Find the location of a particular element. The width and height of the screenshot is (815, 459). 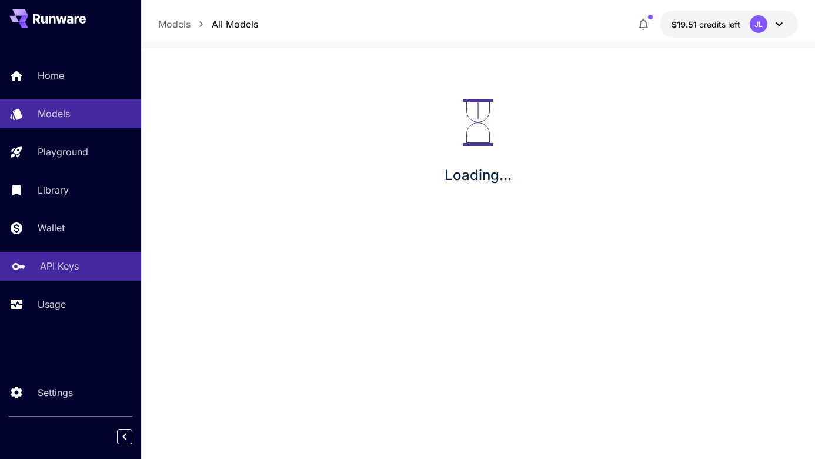

button: Collapse sidebar is located at coordinates (125, 436).